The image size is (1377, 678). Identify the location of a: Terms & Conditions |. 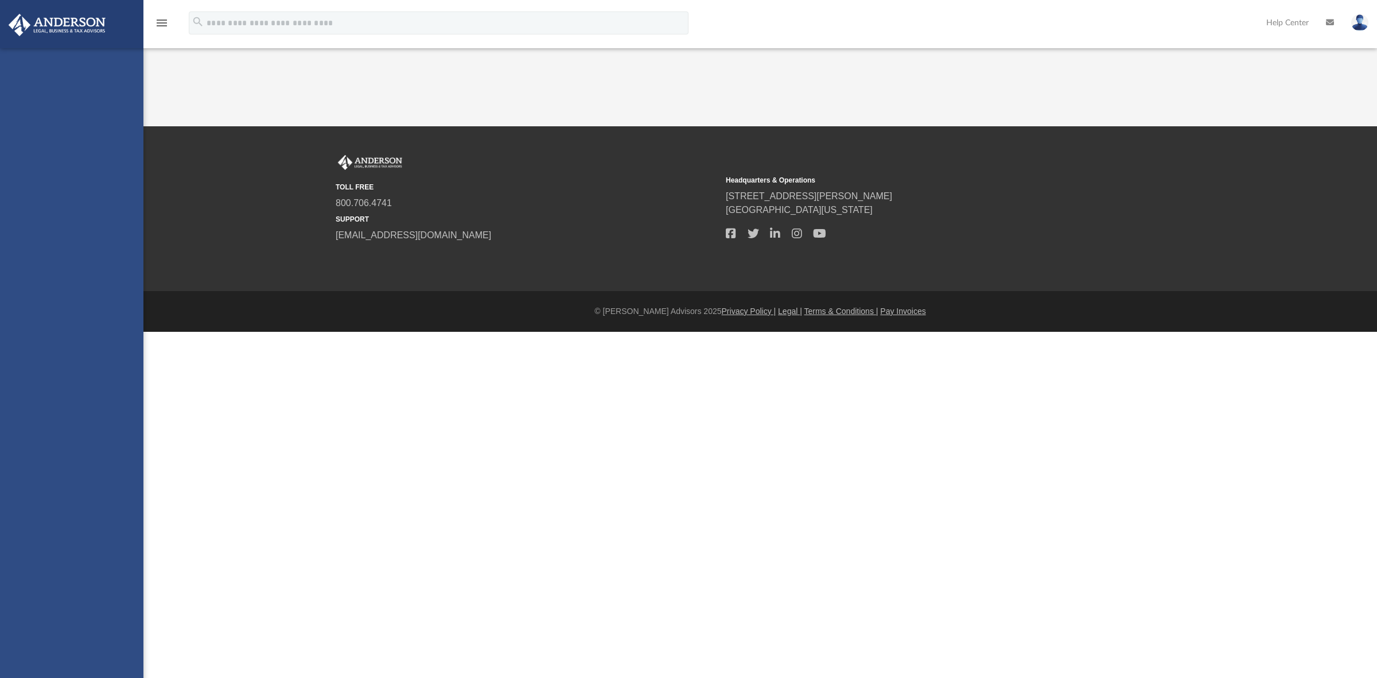
(841, 311).